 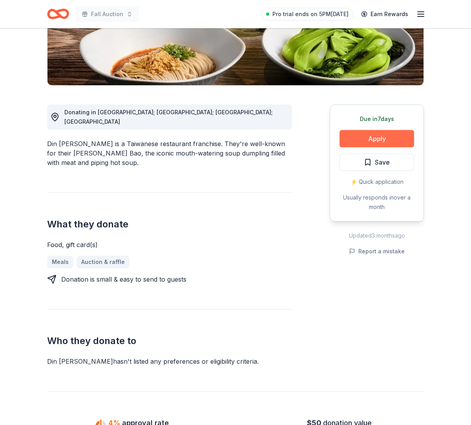 I want to click on button: Report a mistake, so click(x=377, y=251).